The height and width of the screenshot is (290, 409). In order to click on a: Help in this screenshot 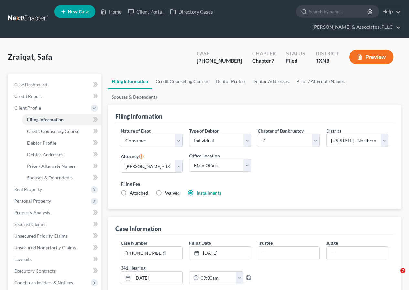, I will do `click(390, 12)`.